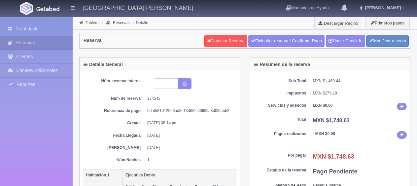 This screenshot has height=186, width=417. What do you see at coordinates (121, 23) in the screenshot?
I see `a: Reservas` at bounding box center [121, 23].